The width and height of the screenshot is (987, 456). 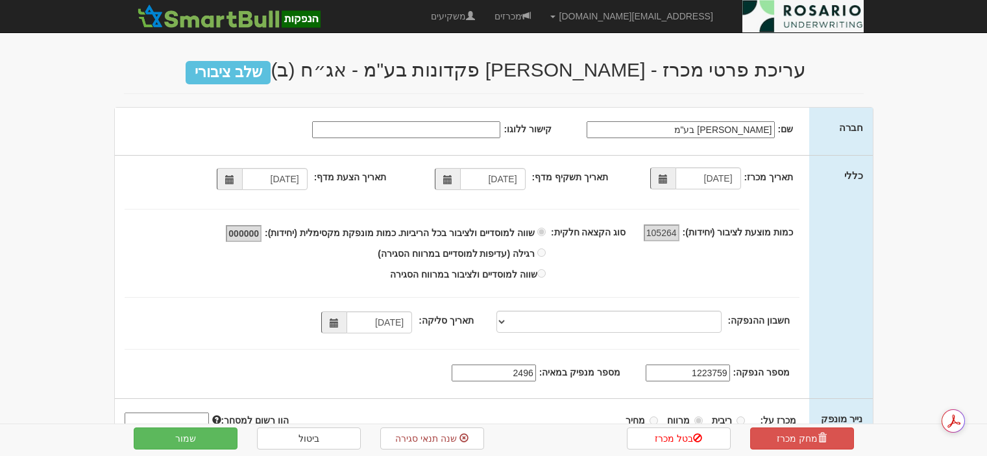 What do you see at coordinates (786, 129) in the screenshot?
I see `label: שם:` at bounding box center [786, 129].